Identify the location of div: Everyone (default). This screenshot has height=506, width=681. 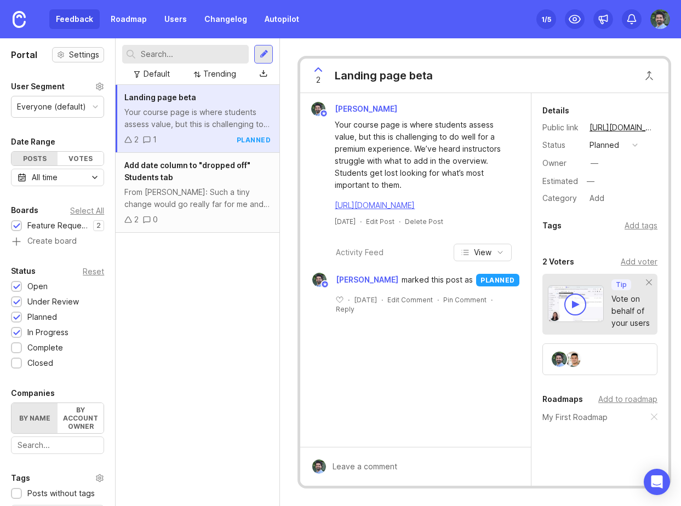
(52, 107).